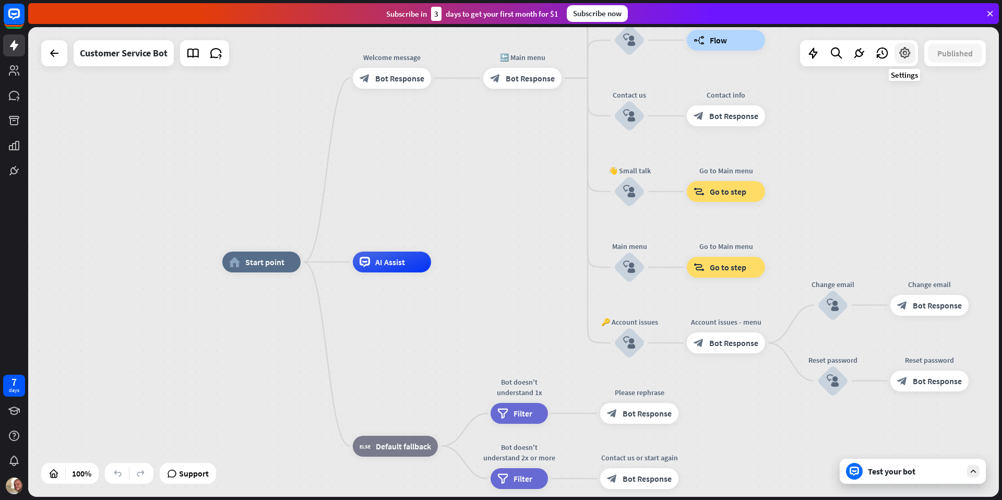  I want to click on div: 🔑 Account issues, so click(629, 322).